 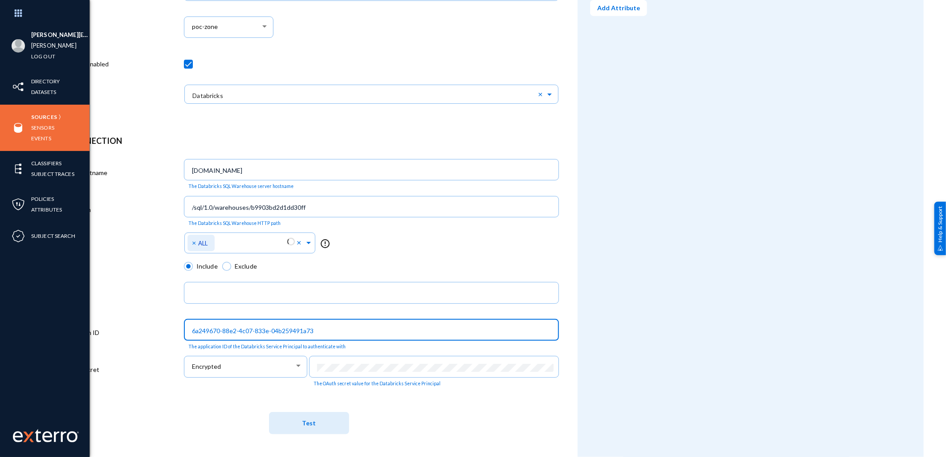 I want to click on a: Attributes, so click(x=46, y=209).